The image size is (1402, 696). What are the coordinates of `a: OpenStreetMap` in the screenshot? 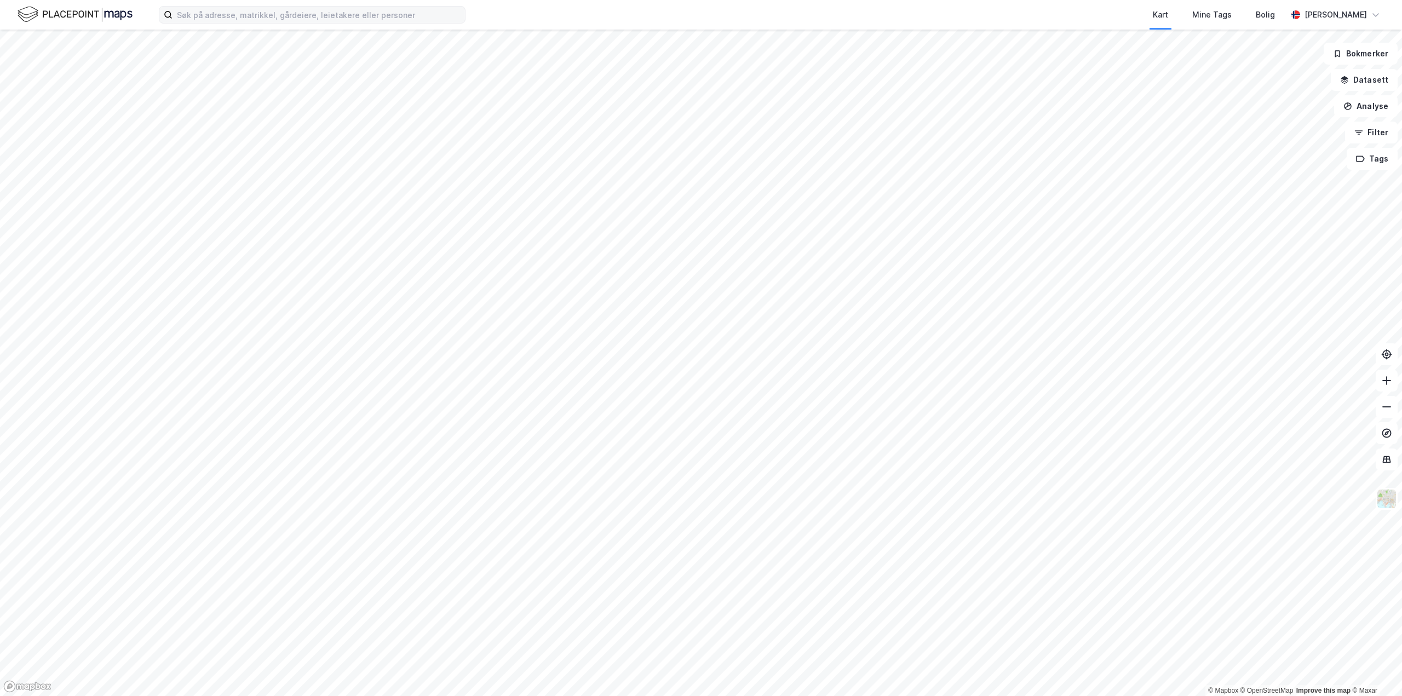 It's located at (1267, 691).